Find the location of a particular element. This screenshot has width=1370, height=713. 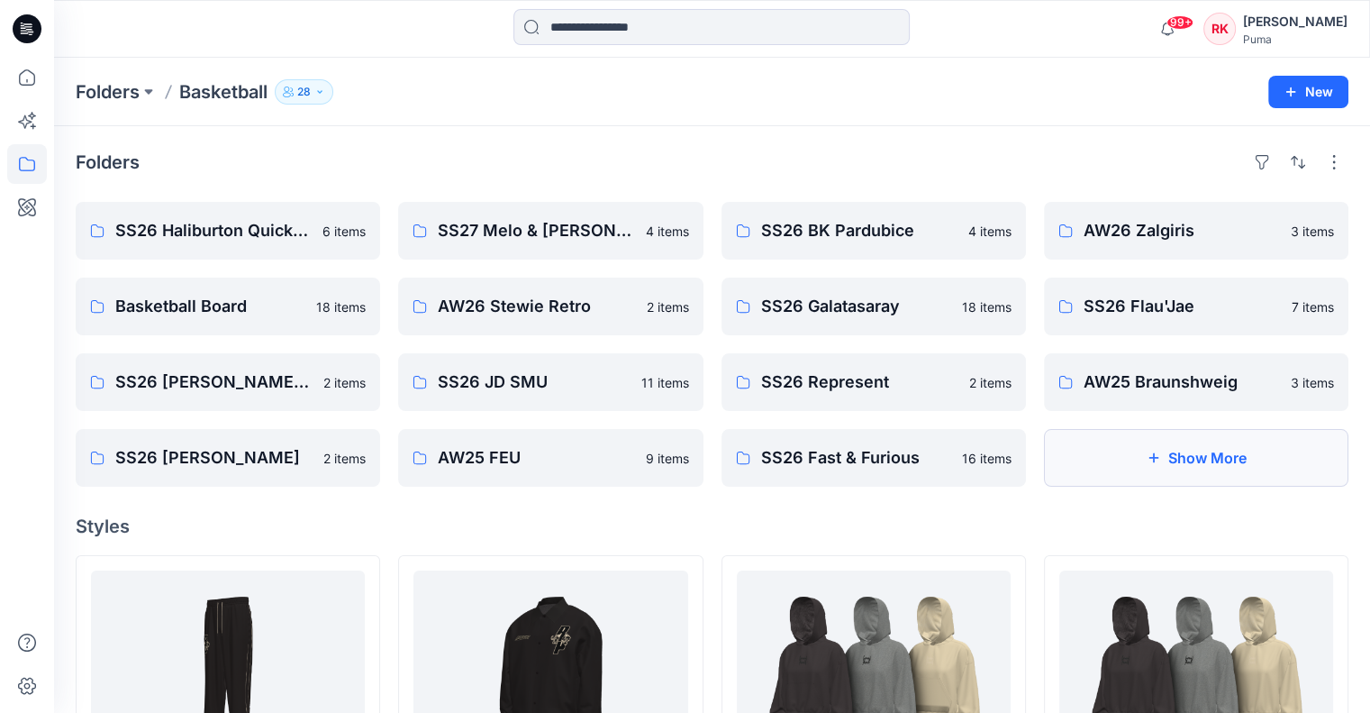

h4: Styles is located at coordinates (712, 526).